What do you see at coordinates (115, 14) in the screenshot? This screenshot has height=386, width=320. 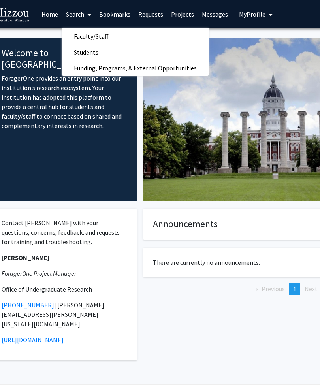 I see `a: Bookmarks` at bounding box center [115, 14].